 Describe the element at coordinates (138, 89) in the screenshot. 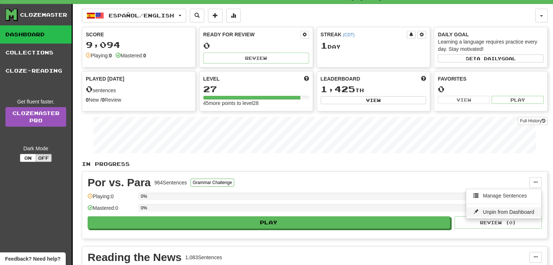

I see `div: sentences` at that location.